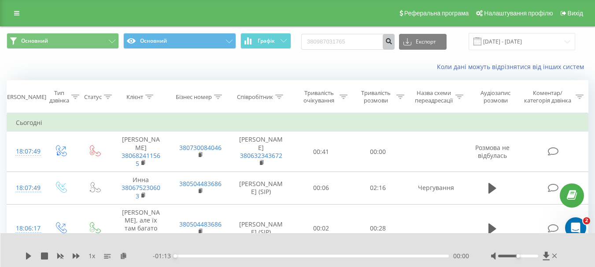 Image resolution: width=595 pixels, height=267 pixels. What do you see at coordinates (436, 13) in the screenshot?
I see `span: Реферальна програма` at bounding box center [436, 13].